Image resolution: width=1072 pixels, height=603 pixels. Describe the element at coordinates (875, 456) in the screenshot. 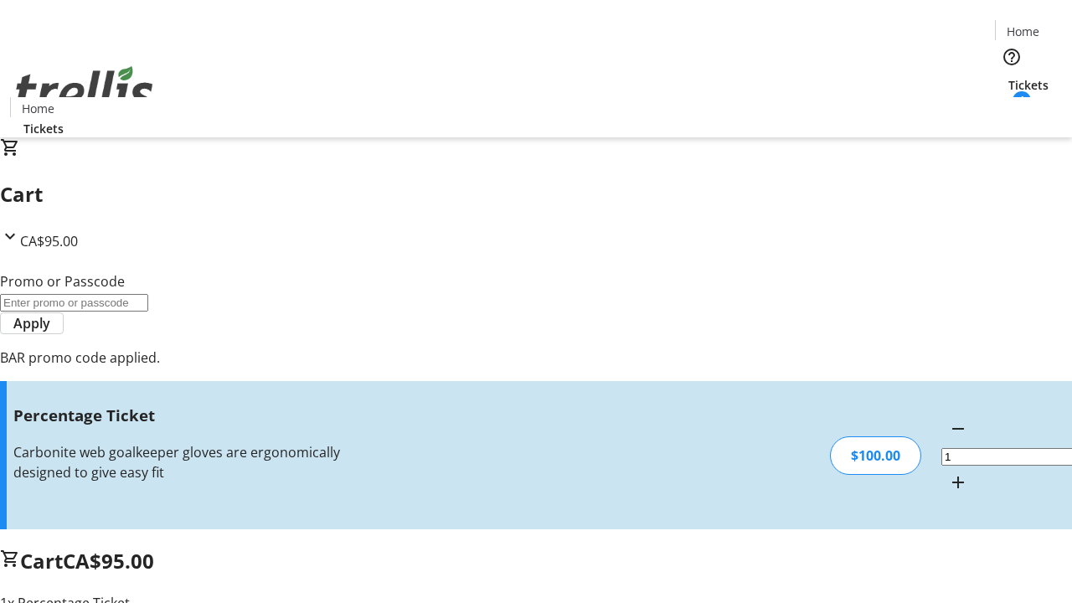

I see `div: $100.00` at that location.